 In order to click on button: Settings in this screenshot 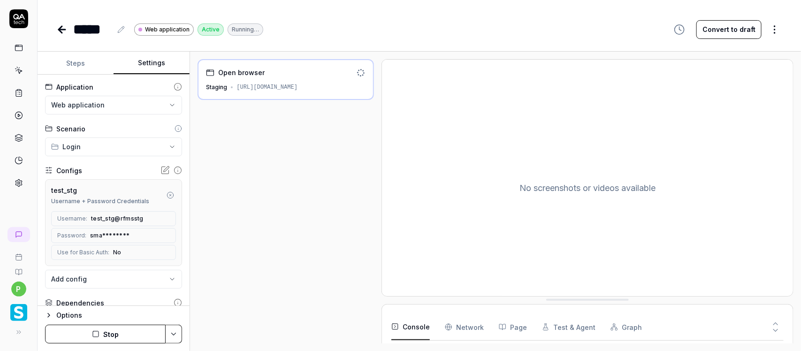, I will do `click(152, 63)`.